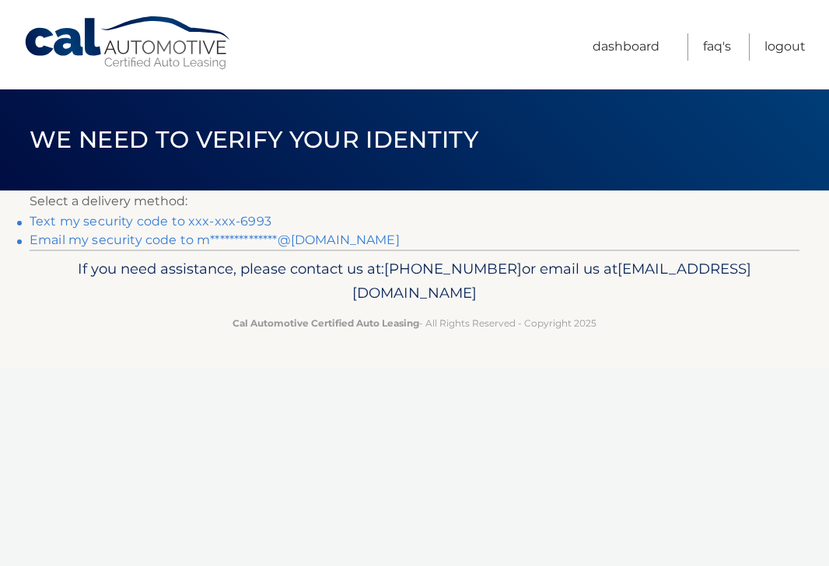 Image resolution: width=829 pixels, height=566 pixels. I want to click on a: Dashboard, so click(626, 47).